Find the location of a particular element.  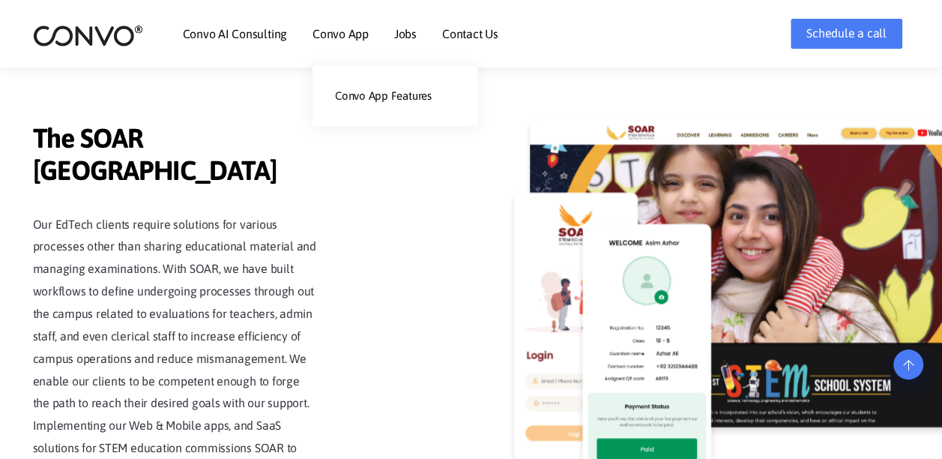

a: Convo App is located at coordinates (340, 34).